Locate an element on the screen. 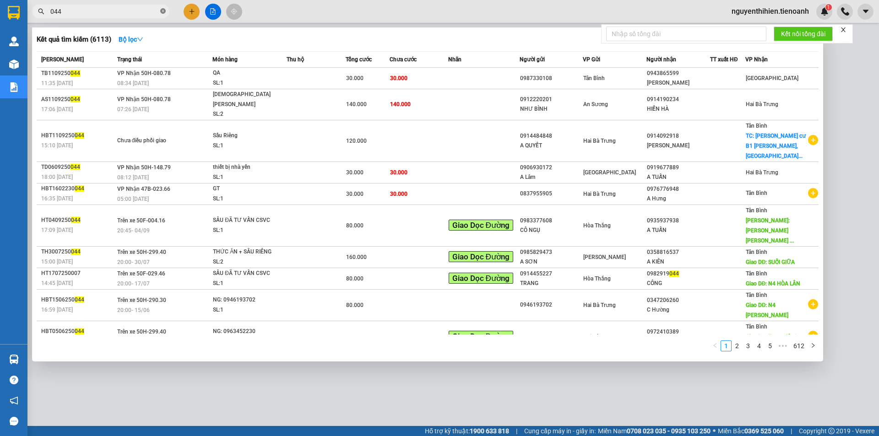 The width and height of the screenshot is (879, 436). li: 5 is located at coordinates (770, 346).